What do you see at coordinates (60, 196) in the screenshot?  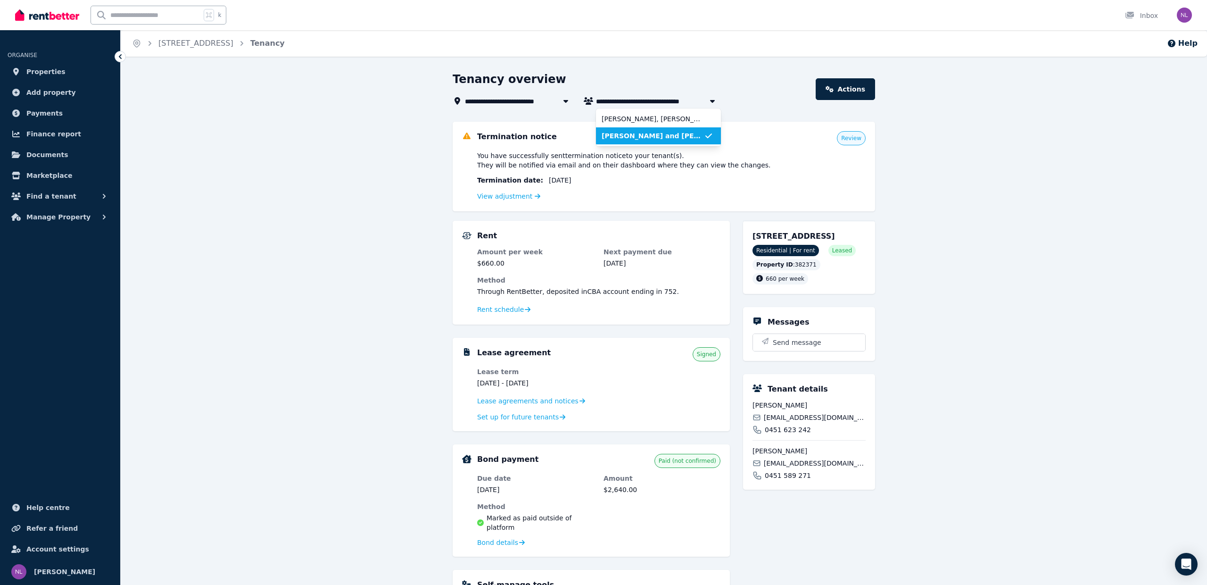 I see `button: Find a tenant` at bounding box center [60, 196].